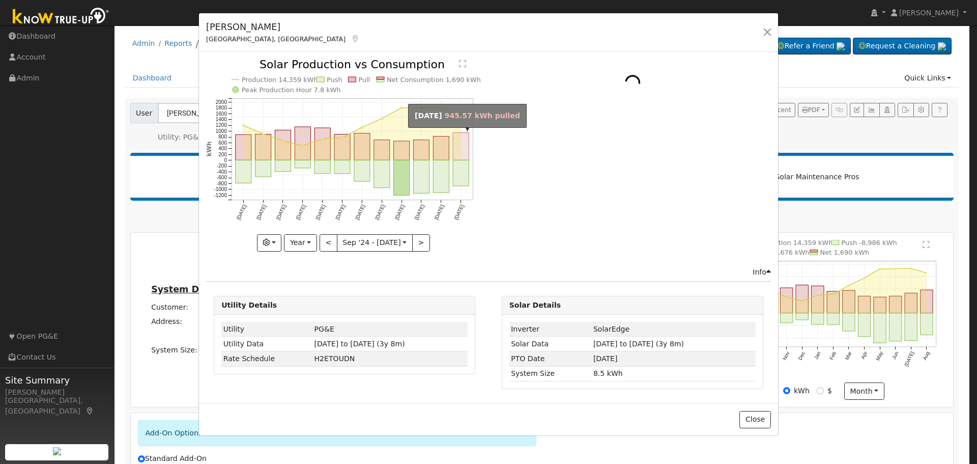  What do you see at coordinates (221, 120) in the screenshot?
I see `text: 1400` at bounding box center [221, 120].